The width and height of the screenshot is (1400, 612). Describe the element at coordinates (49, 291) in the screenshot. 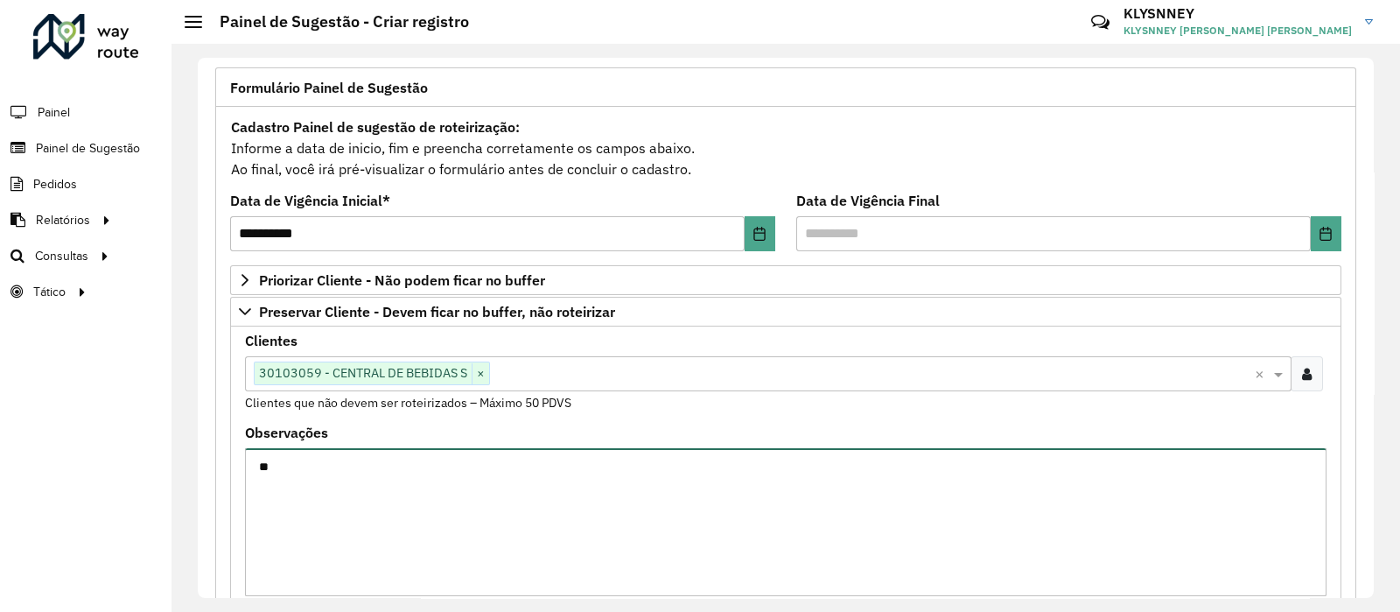

I see `span: Tático` at that location.